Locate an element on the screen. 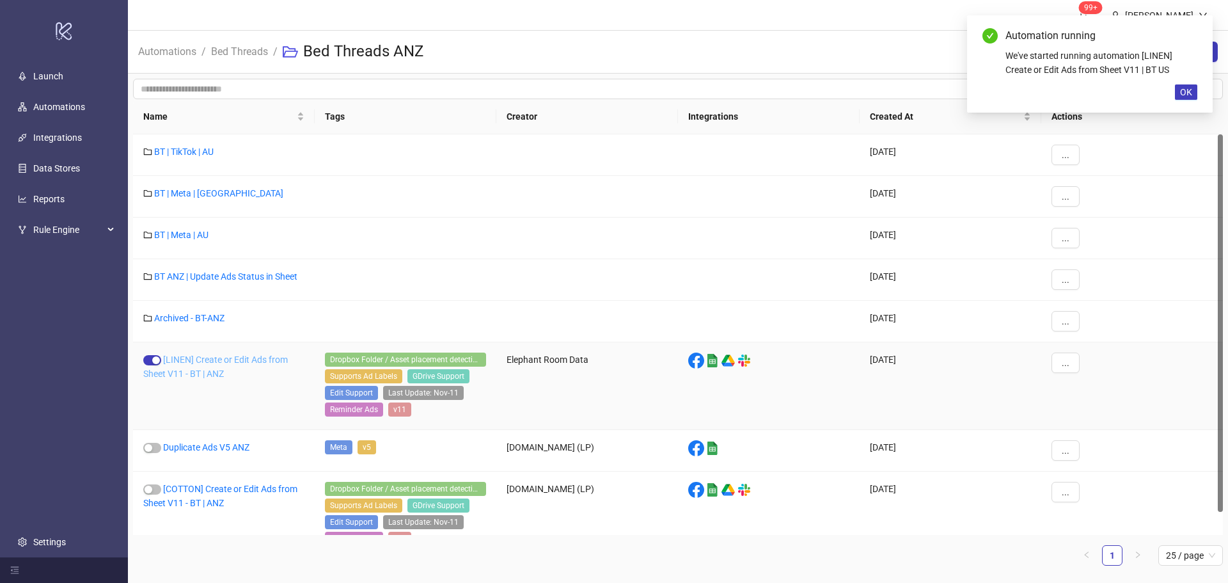 The image size is (1228, 583). span: fork is located at coordinates (22, 230).